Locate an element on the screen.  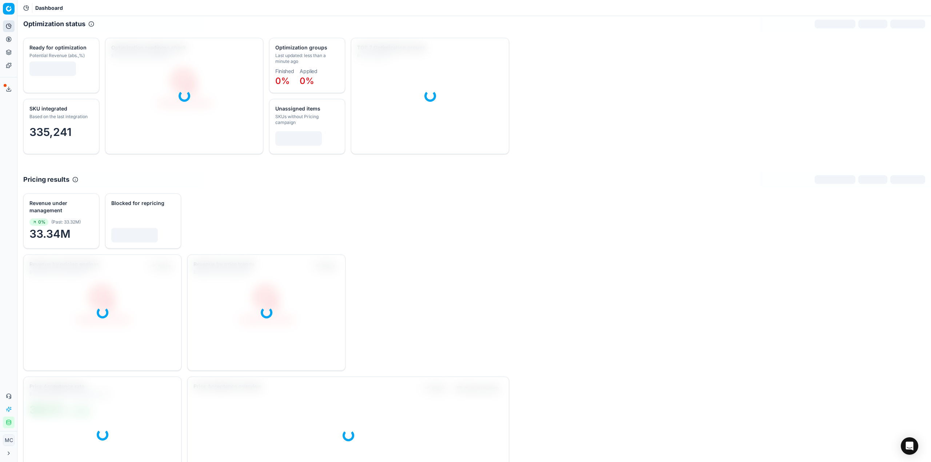
div: Unassigned items is located at coordinates (306, 109).